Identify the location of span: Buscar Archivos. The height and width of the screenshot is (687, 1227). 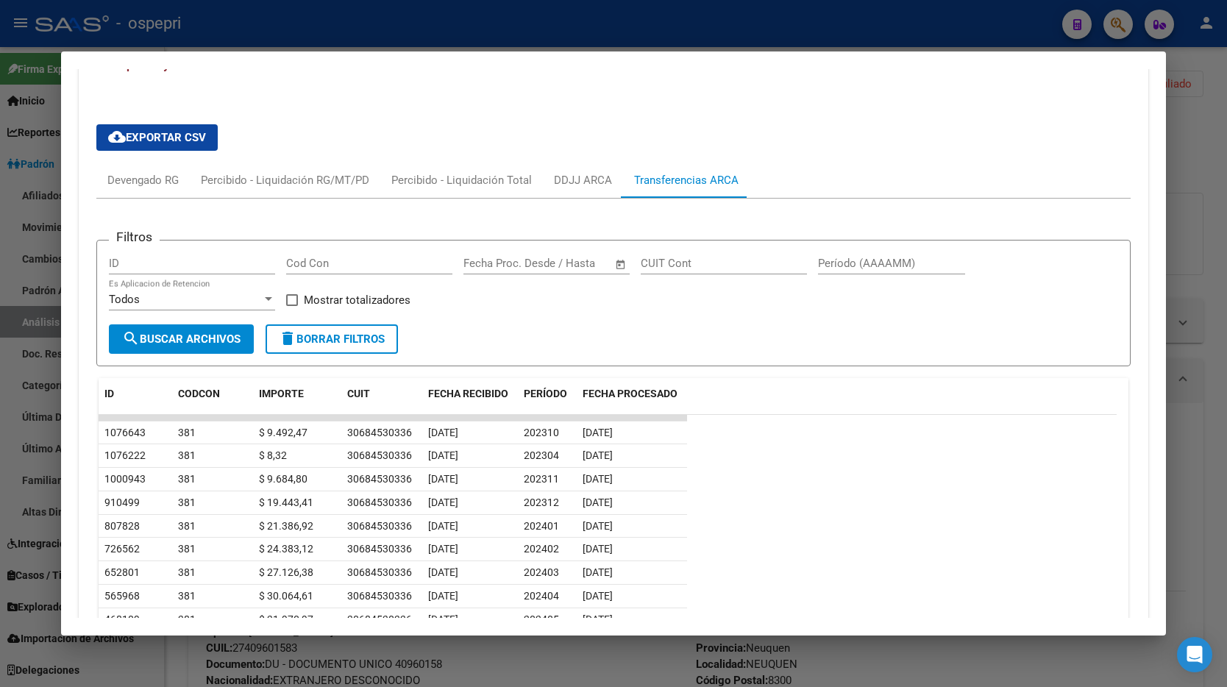
(181, 339).